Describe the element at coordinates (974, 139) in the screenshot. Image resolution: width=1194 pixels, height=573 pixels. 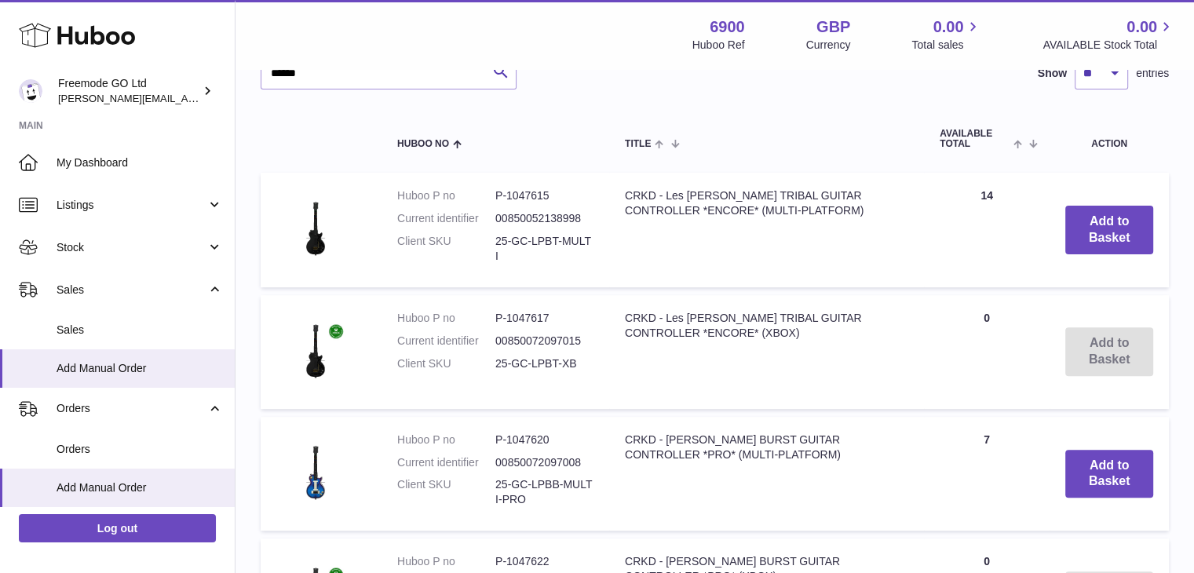
I see `span: AVAILABLE Total` at that location.